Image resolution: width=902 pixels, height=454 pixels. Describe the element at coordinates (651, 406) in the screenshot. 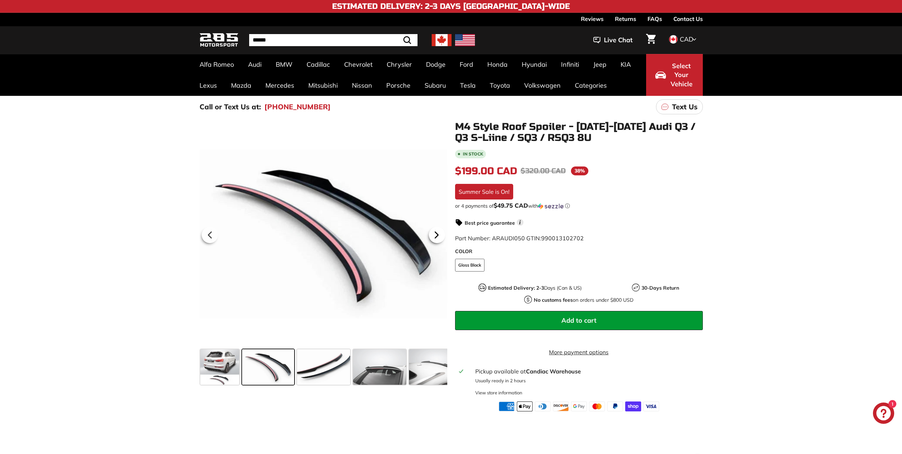

I see `img: visa` at that location.